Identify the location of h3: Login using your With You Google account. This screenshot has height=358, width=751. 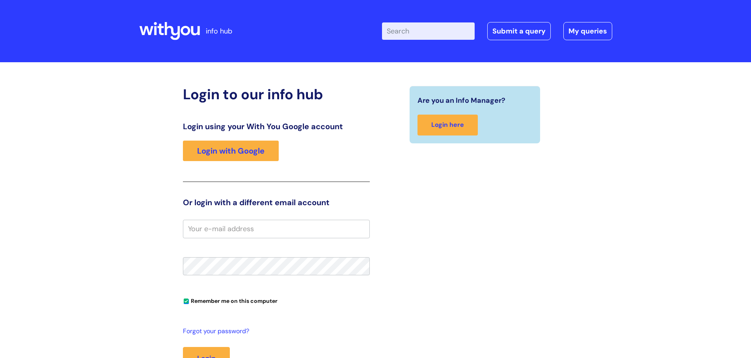
(276, 127).